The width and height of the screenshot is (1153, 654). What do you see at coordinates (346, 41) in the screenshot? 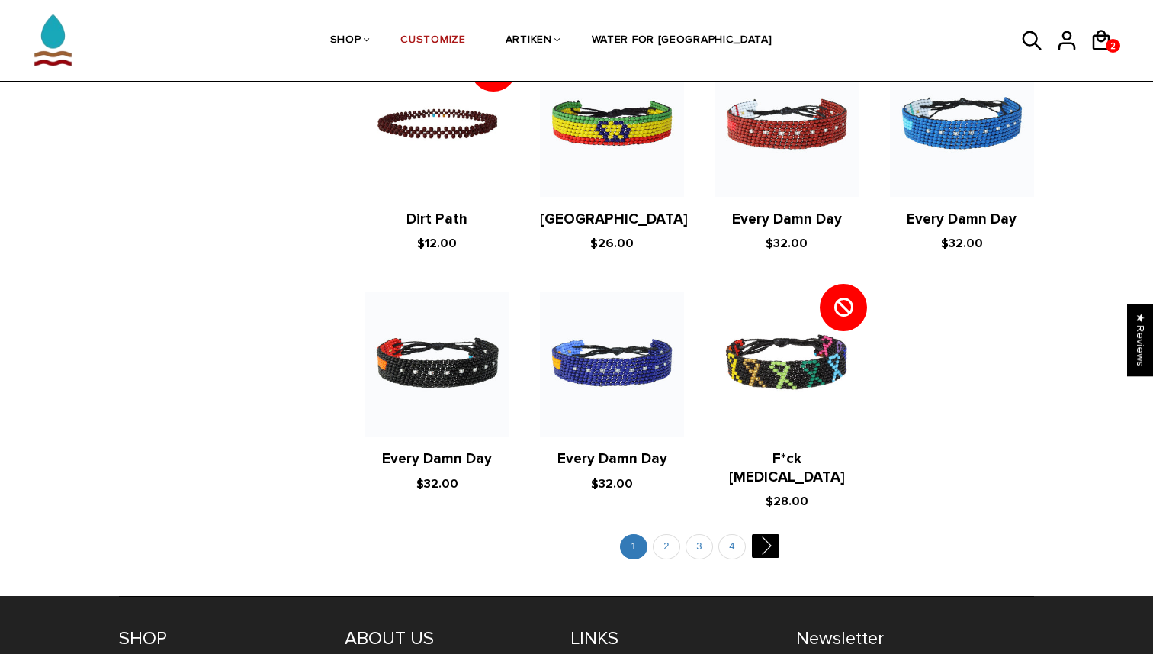
I see `a: SHOP` at bounding box center [346, 41].